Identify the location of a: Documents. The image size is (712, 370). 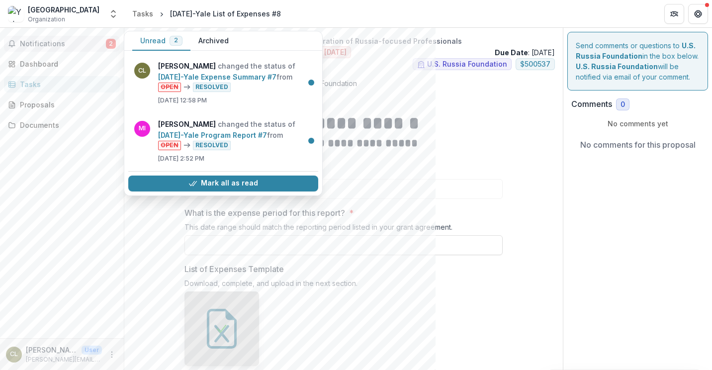
(62, 125).